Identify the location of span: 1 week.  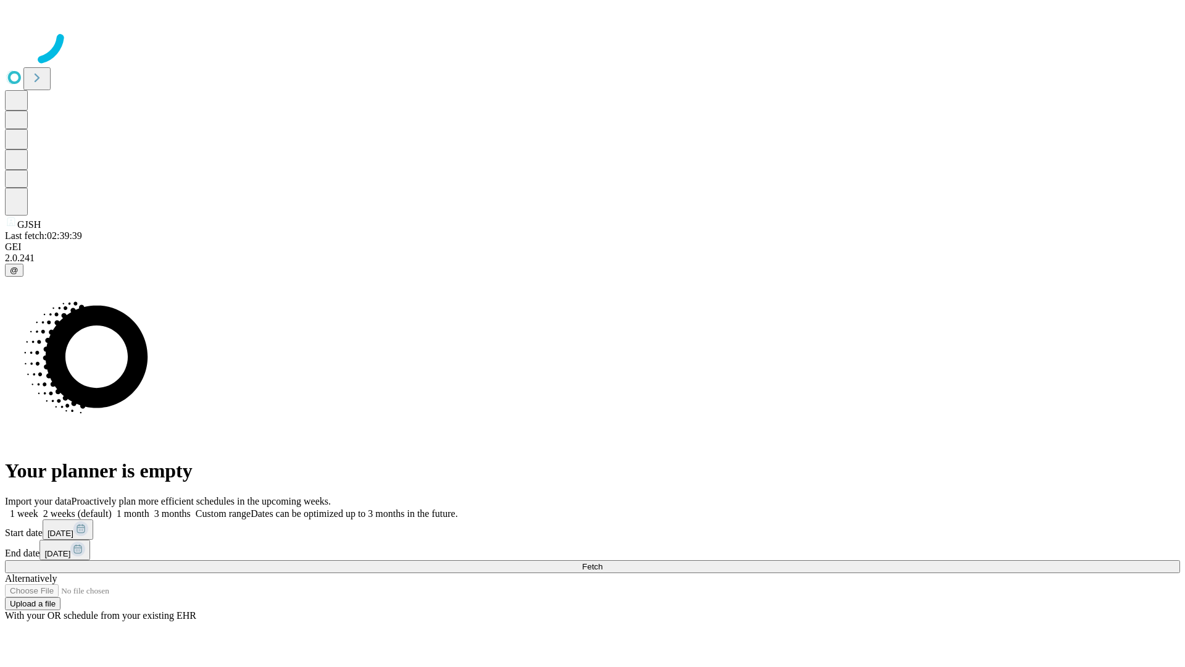
(24, 513).